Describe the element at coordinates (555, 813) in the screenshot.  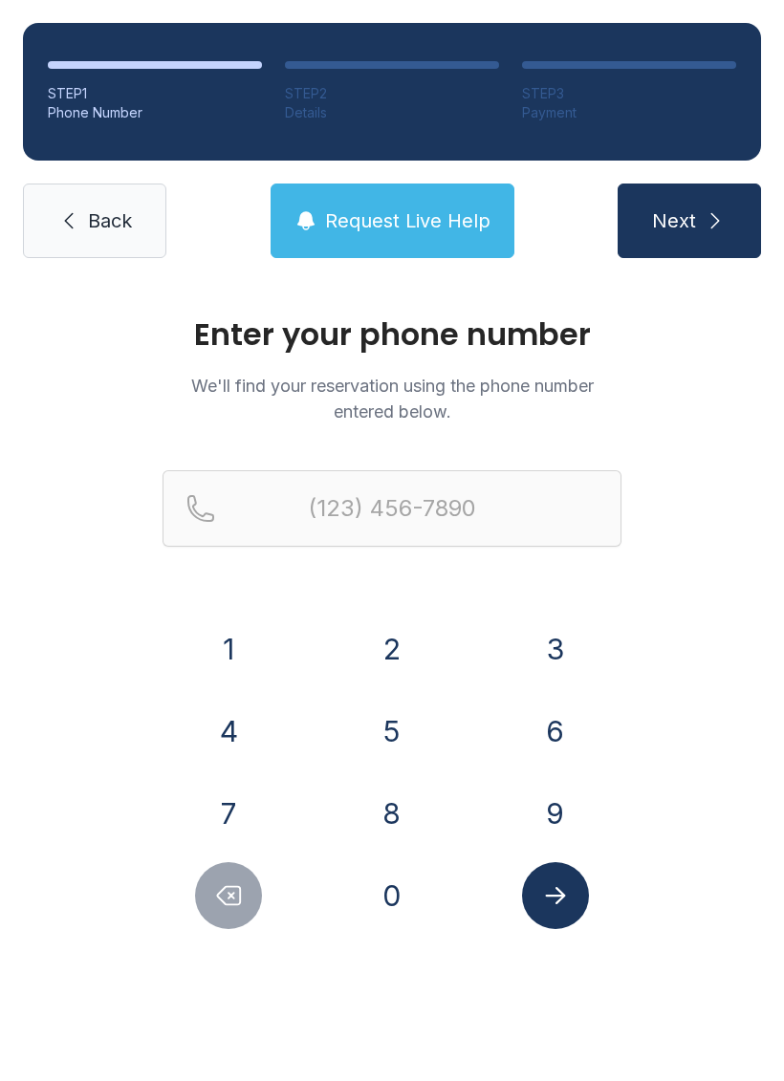
I see `button: 9` at that location.